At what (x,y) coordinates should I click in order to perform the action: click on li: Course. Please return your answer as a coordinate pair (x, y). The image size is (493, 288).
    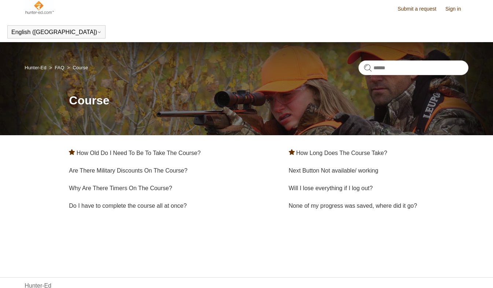
    Looking at the image, I should click on (77, 67).